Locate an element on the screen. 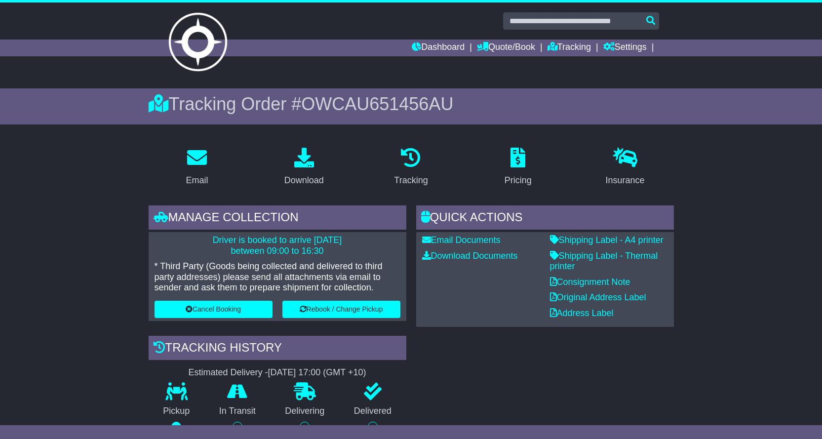 This screenshot has height=439, width=822. a: Insurance is located at coordinates (625, 167).